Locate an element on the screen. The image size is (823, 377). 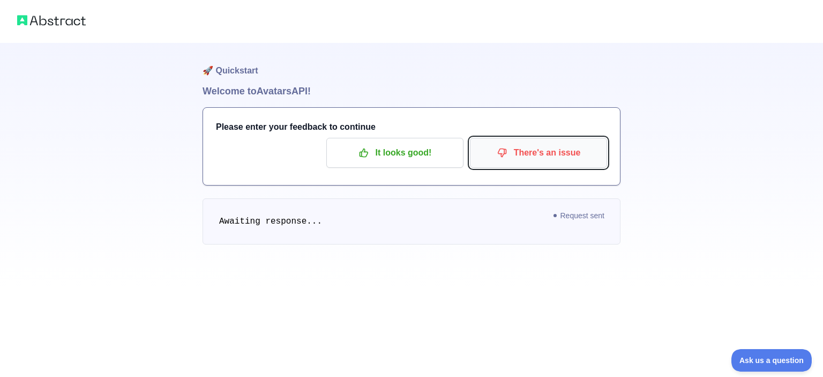
p: There's an issue is located at coordinates (539, 153).